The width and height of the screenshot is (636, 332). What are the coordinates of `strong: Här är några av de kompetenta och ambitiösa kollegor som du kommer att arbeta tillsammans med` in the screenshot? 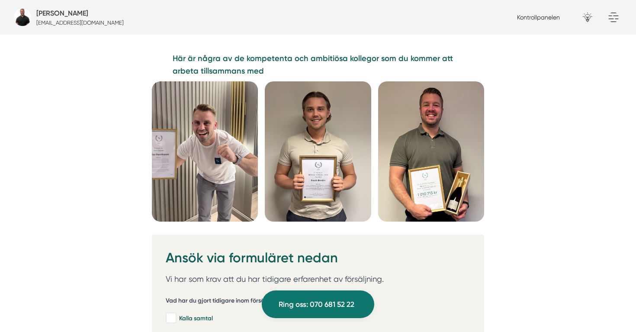 It's located at (313, 64).